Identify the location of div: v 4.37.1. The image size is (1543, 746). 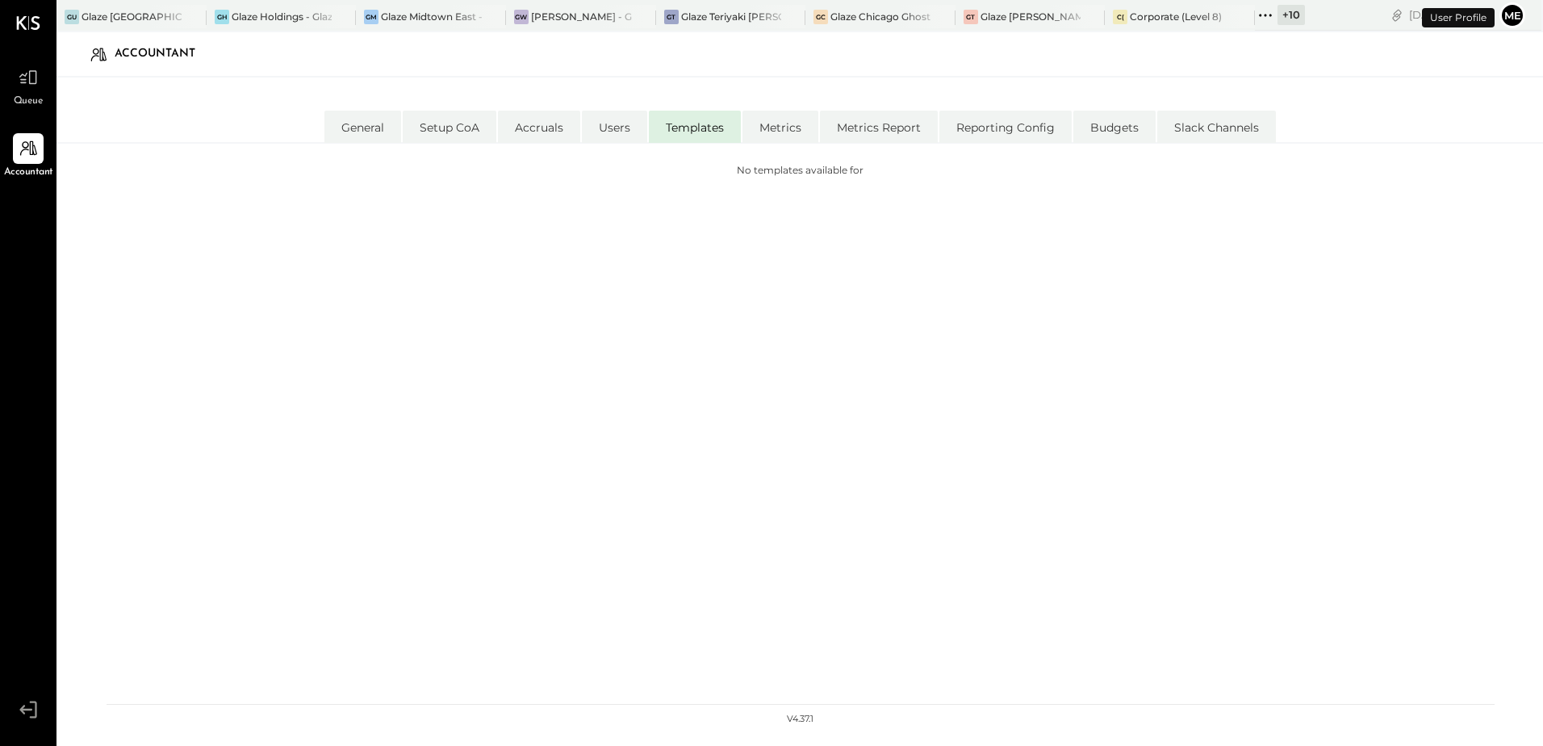
(800, 719).